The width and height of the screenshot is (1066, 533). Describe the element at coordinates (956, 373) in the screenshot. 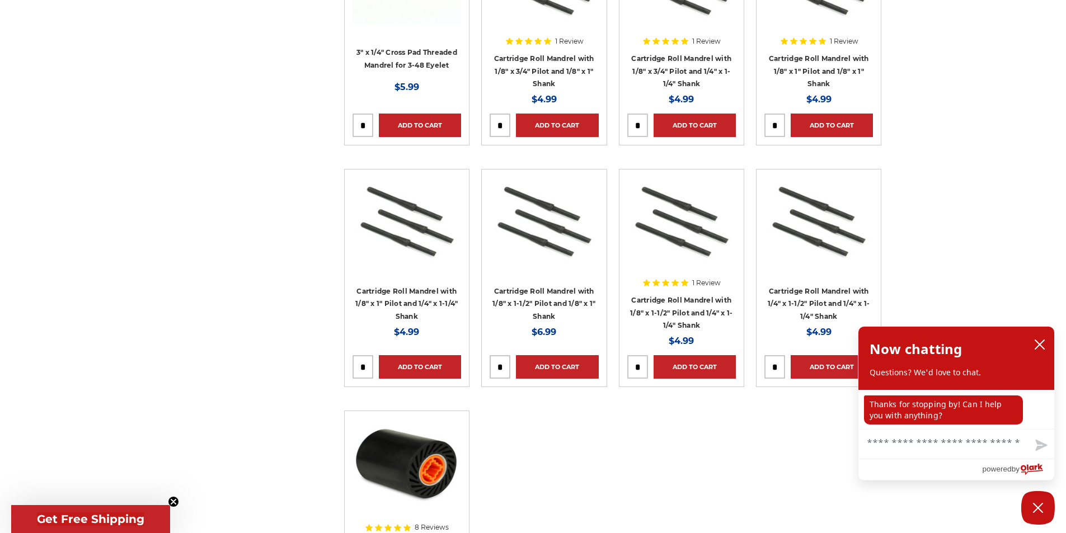

I see `p: Questions? We'd love to chat.` at that location.